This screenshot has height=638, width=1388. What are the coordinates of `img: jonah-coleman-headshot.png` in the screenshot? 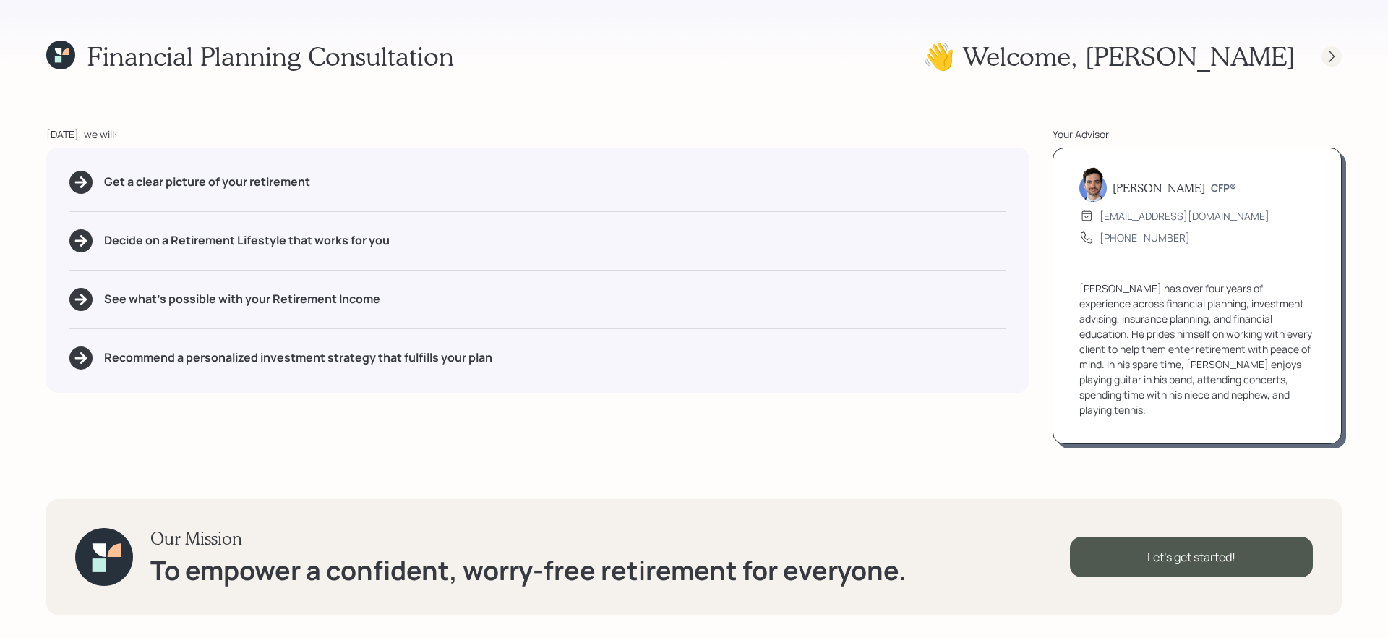 It's located at (1093, 184).